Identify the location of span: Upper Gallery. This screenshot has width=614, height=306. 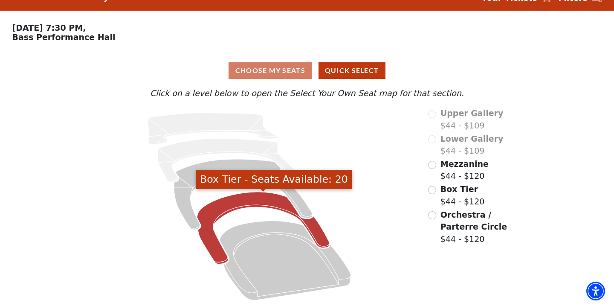
(472, 113).